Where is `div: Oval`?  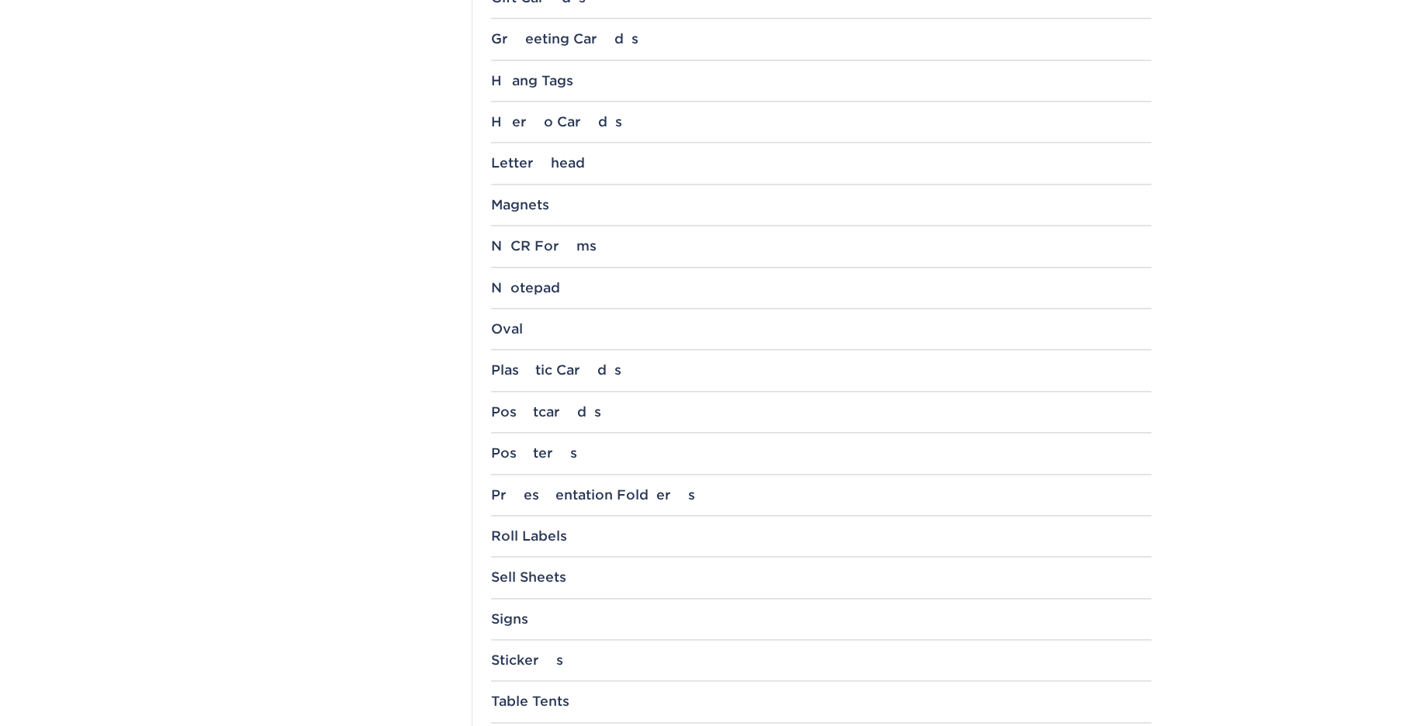
div: Oval is located at coordinates (821, 329).